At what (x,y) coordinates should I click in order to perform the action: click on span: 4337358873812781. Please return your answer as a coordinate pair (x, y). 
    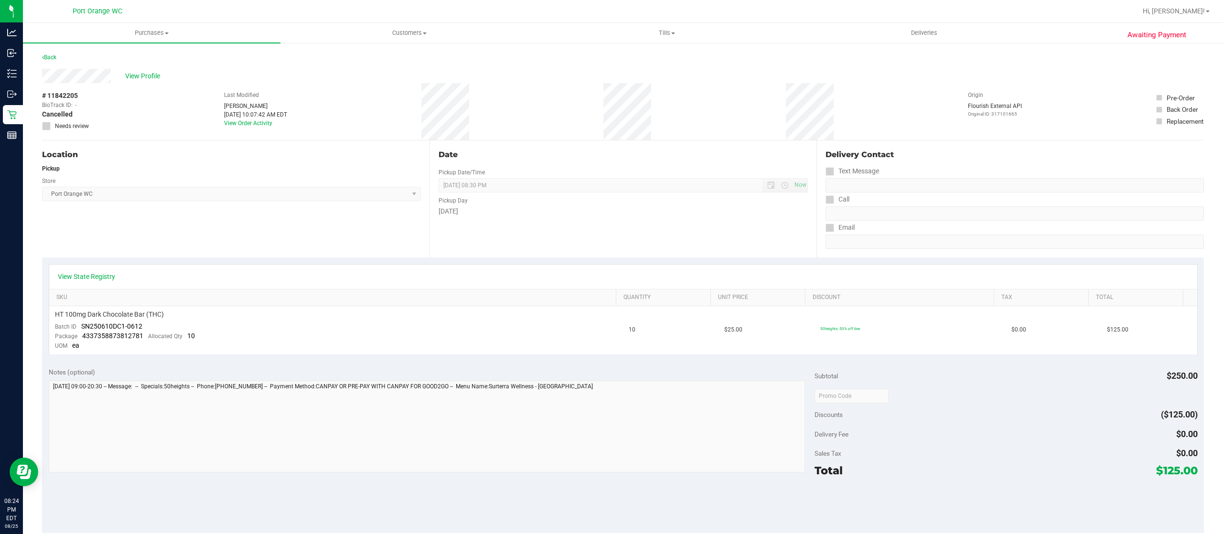
    Looking at the image, I should click on (113, 336).